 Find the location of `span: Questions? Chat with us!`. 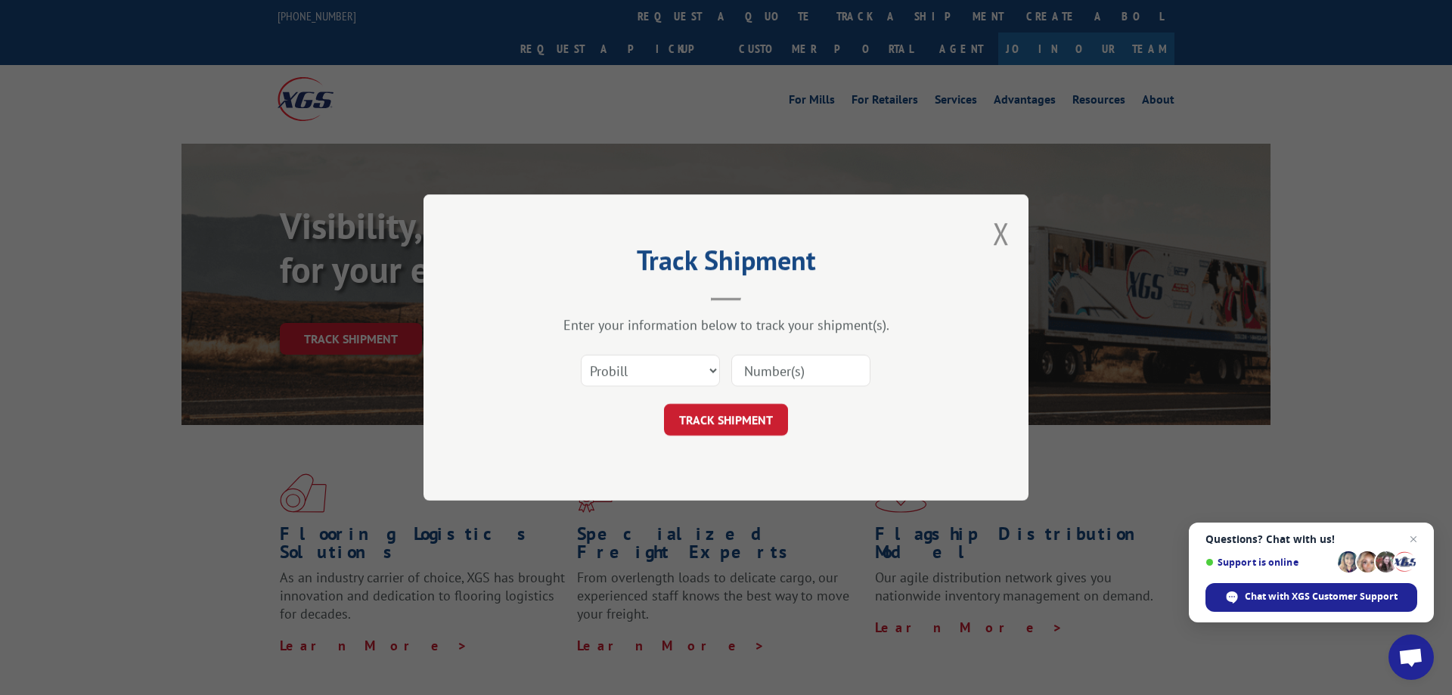

span: Questions? Chat with us! is located at coordinates (1311, 539).